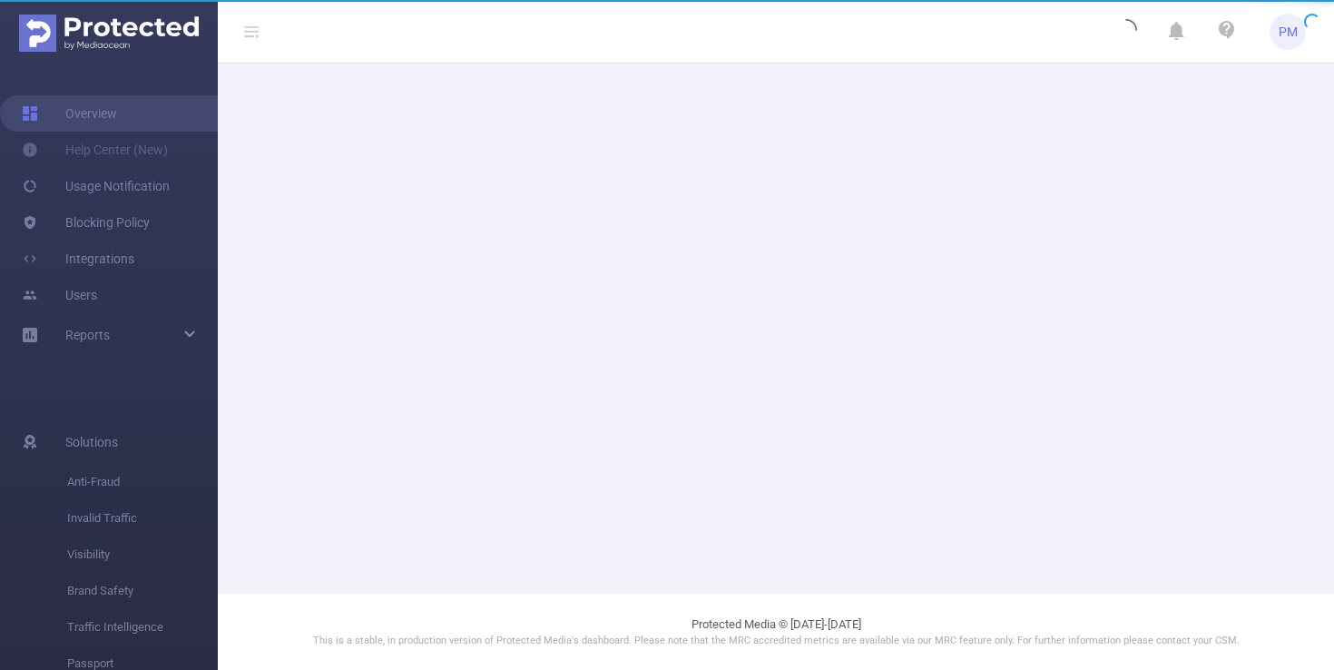  Describe the element at coordinates (142, 591) in the screenshot. I see `span: Brand Safety` at that location.